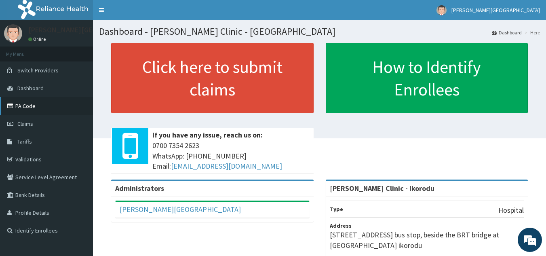  I want to click on b: If you have any issue, reach us on:, so click(207, 135).